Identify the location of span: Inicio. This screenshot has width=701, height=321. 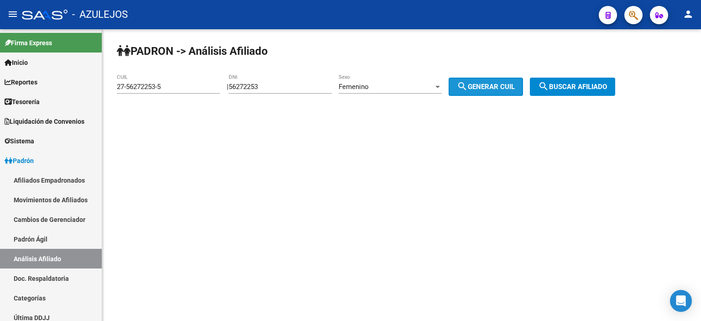
(16, 63).